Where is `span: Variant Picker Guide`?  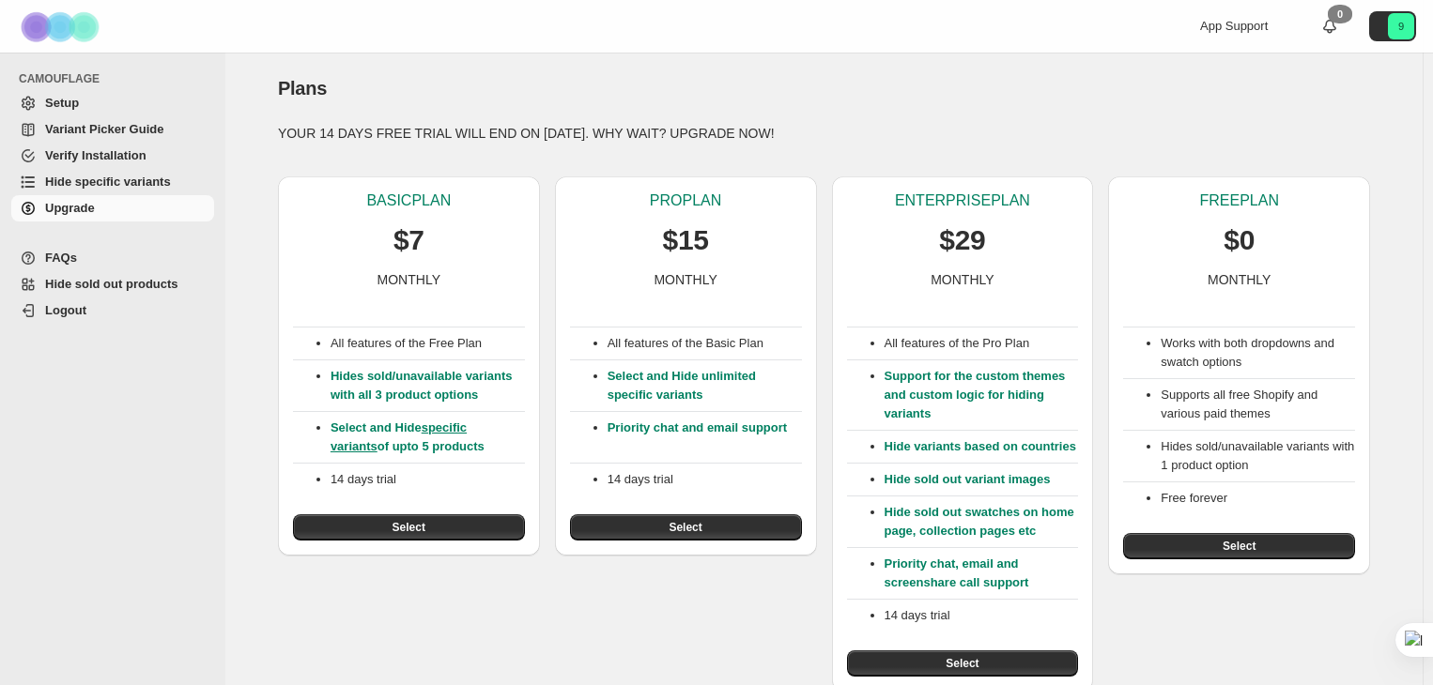
span: Variant Picker Guide is located at coordinates (104, 129).